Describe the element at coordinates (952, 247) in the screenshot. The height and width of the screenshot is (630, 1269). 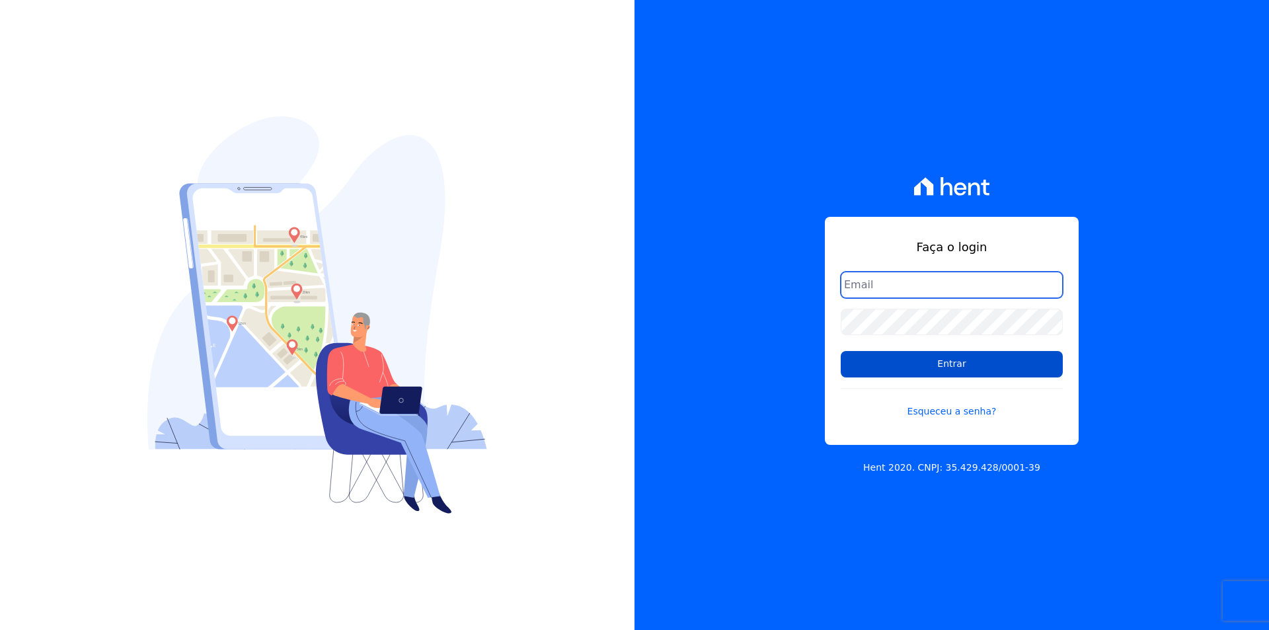
I see `h1: Faça o login` at that location.